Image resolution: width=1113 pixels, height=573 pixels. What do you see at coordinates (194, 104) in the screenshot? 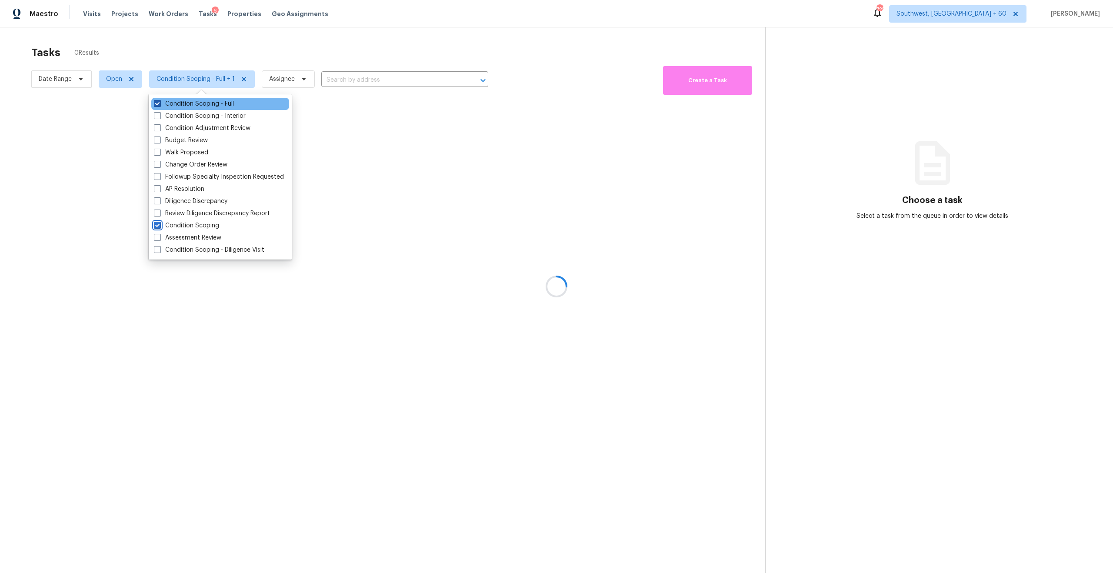
I see `label: Condition Scoping - Full` at bounding box center [194, 104].